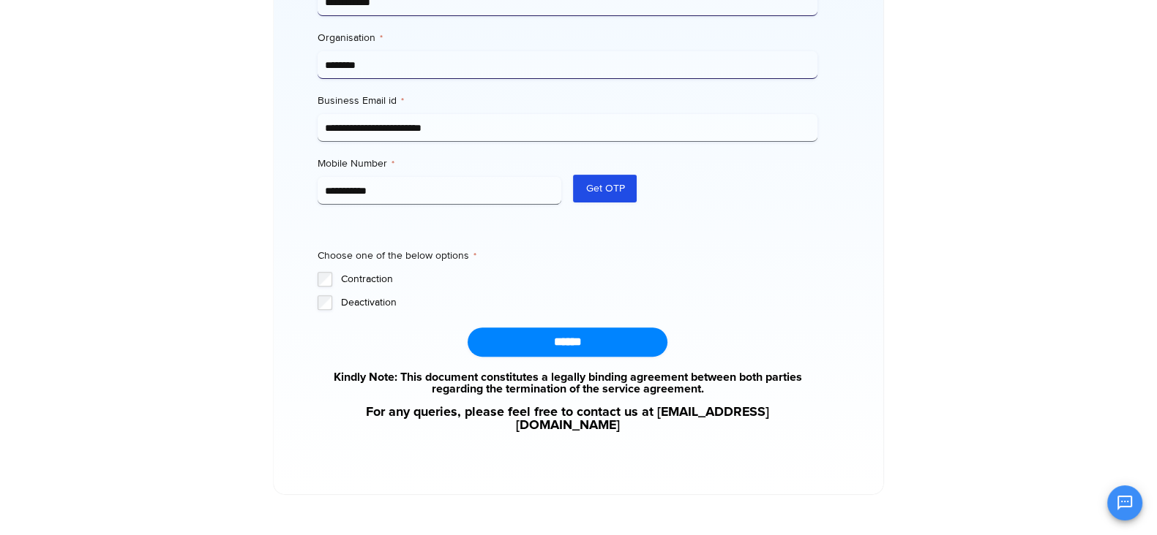 This screenshot has height=535, width=1157. What do you see at coordinates (440, 164) in the screenshot?
I see `label: Mobile Number` at bounding box center [440, 164].